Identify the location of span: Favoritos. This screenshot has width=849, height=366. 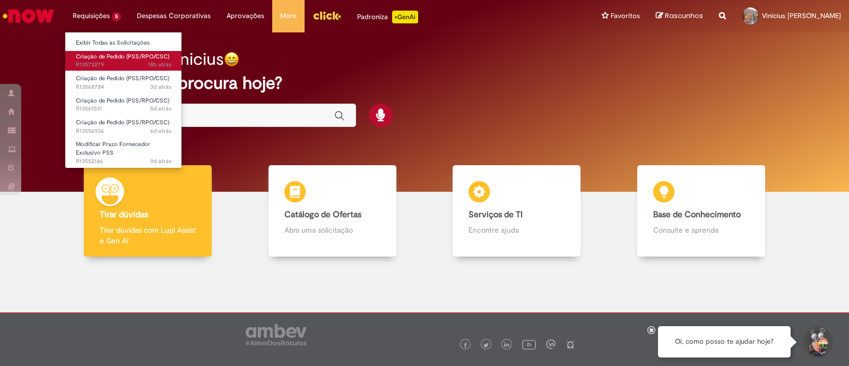
(625, 16).